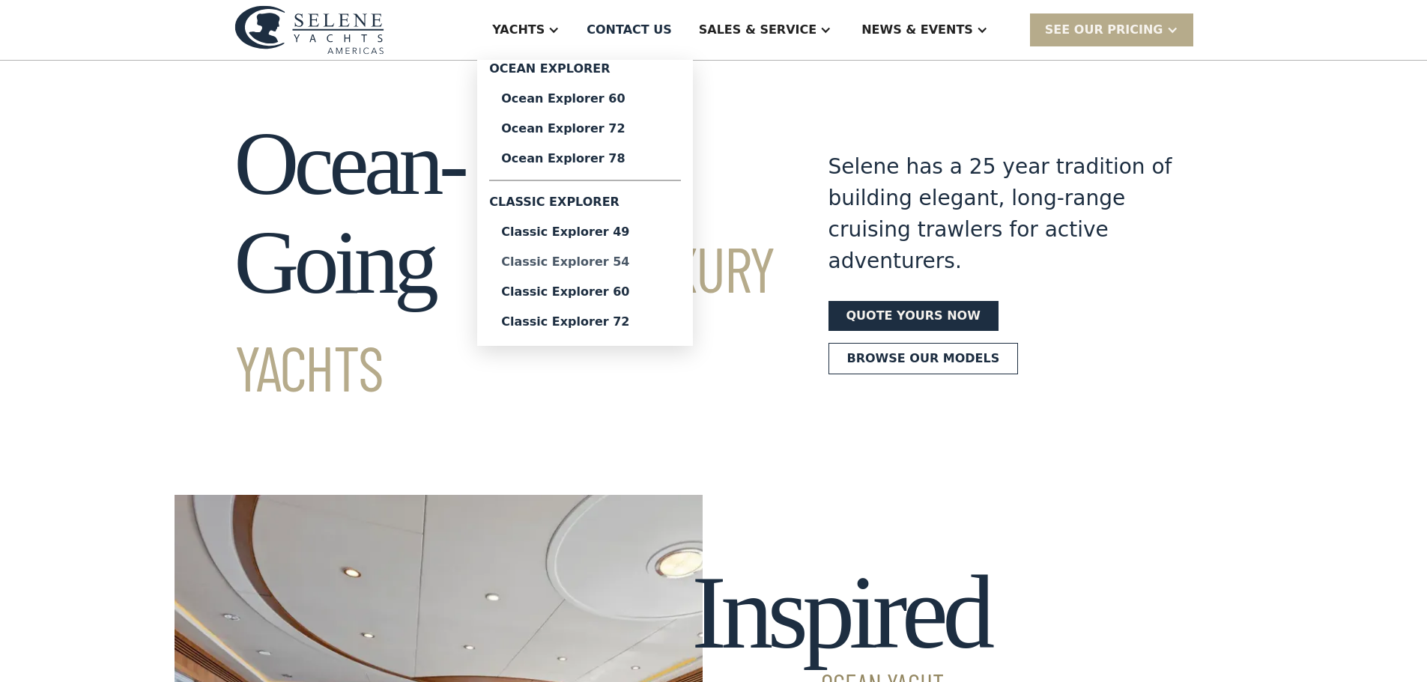  Describe the element at coordinates (585, 232) in the screenshot. I see `a: Classic Explorer 49` at that location.